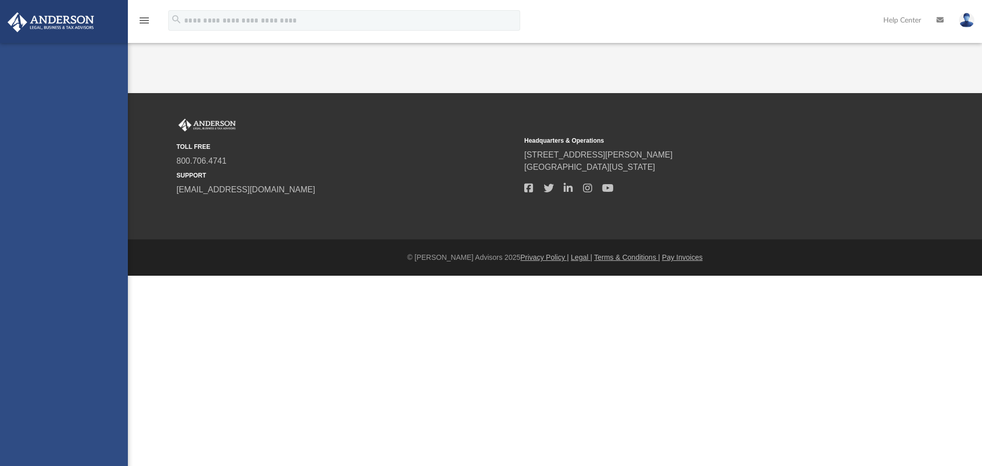 This screenshot has width=982, height=466. What do you see at coordinates (695, 141) in the screenshot?
I see `small: Headquarters & Operations` at bounding box center [695, 141].